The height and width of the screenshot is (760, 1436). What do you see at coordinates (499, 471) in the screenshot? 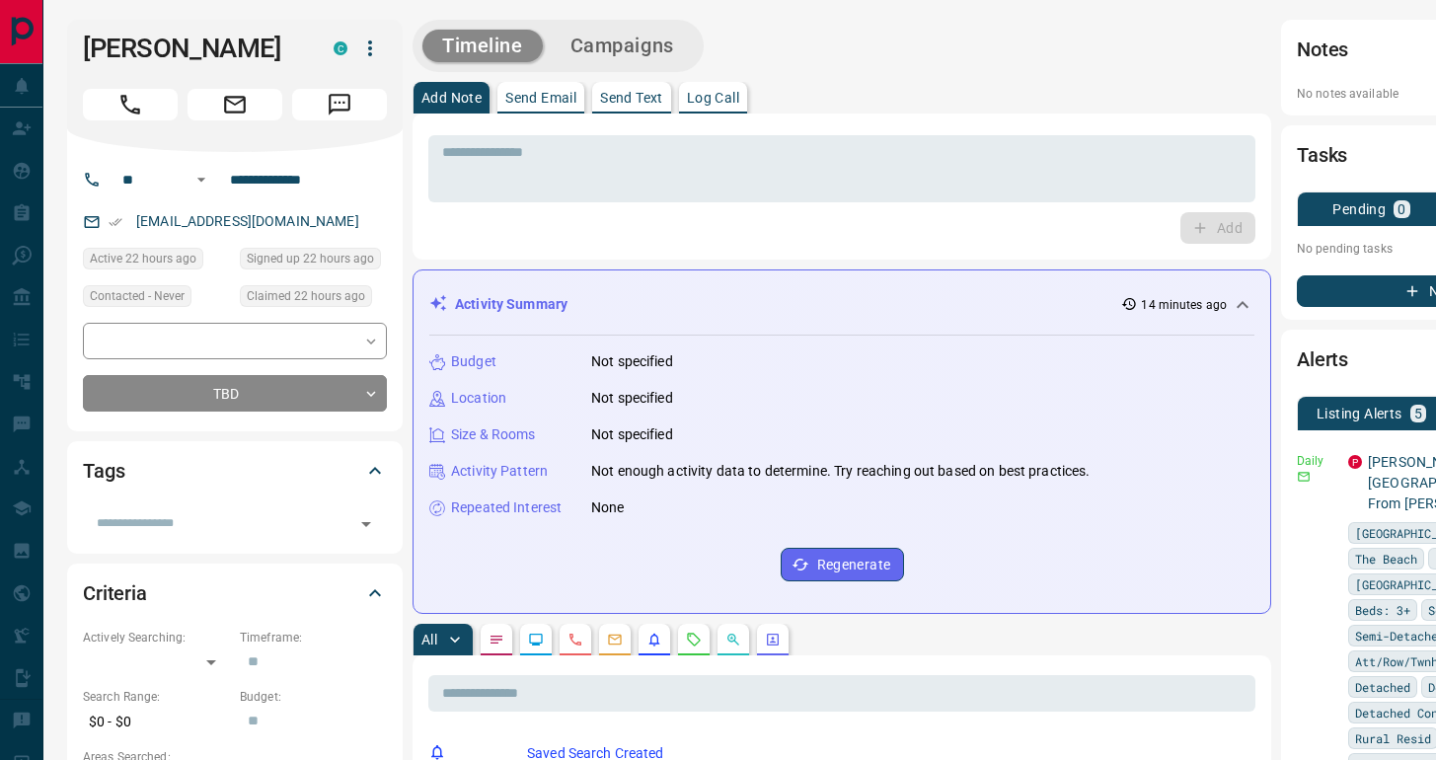
I see `p: Activity Pattern` at bounding box center [499, 471].